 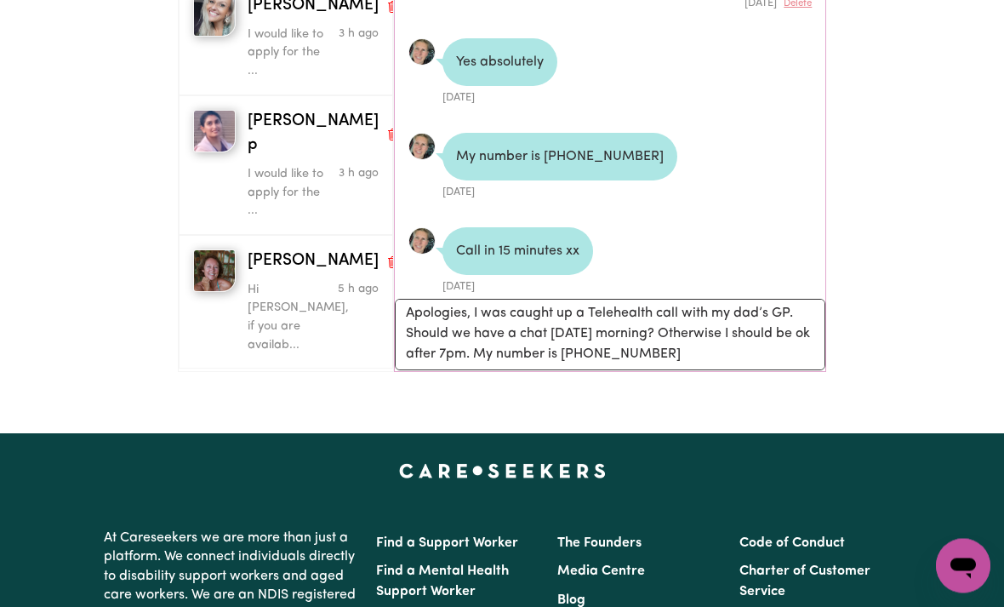 What do you see at coordinates (805, 582) in the screenshot?
I see `a: Charter of Customer Service` at bounding box center [805, 582].